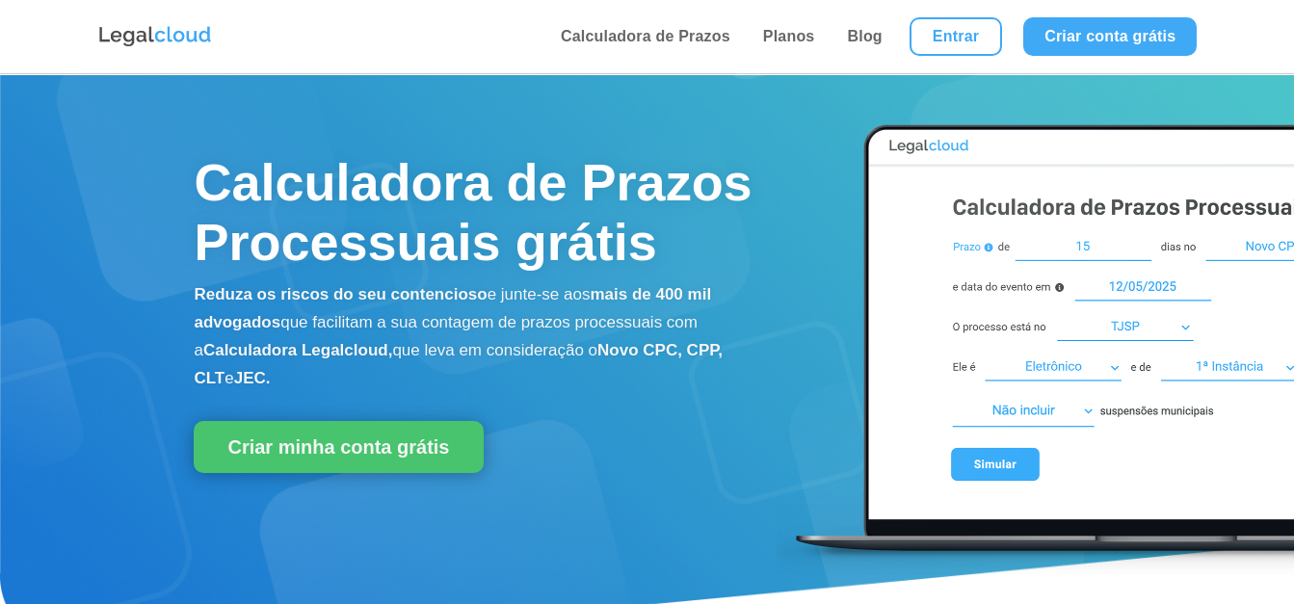 This screenshot has height=604, width=1294. Describe the element at coordinates (485, 336) in the screenshot. I see `p: e junte-se aos que facilitam a sua contagem de prazos processuais com a que leva em consideração o e` at that location.